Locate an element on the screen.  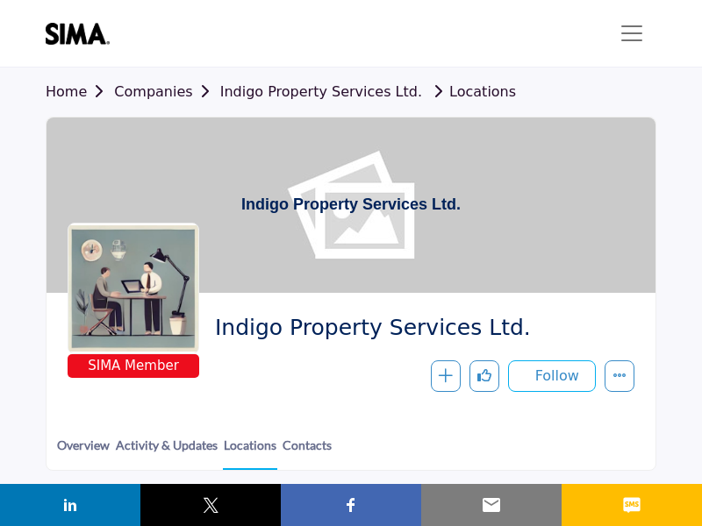
img: linkedin sharing button is located at coordinates (70, 505).